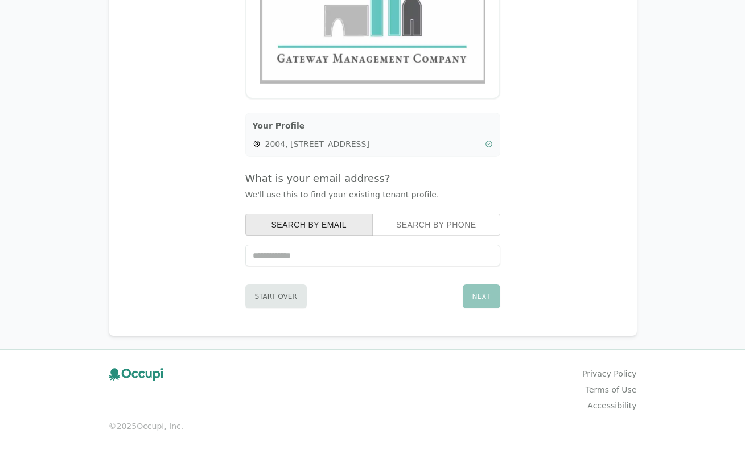 The image size is (745, 450). What do you see at coordinates (436, 225) in the screenshot?
I see `button: search by phone` at bounding box center [436, 225].